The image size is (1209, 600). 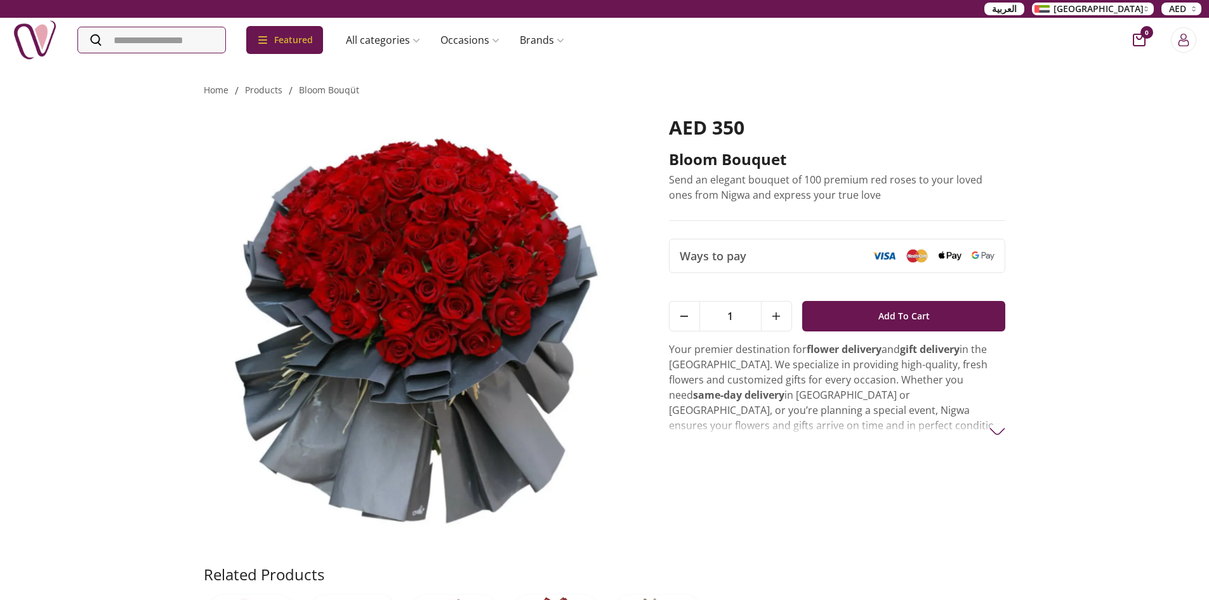 What do you see at coordinates (329, 90) in the screenshot?
I see `a: bloom bouqüt` at bounding box center [329, 90].